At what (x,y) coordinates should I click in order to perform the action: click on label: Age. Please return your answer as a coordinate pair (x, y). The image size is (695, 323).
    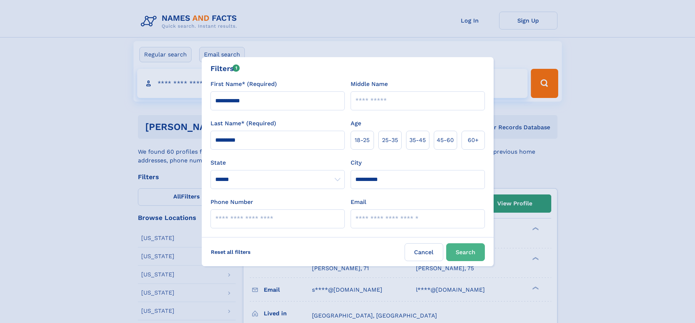
    Looking at the image, I should click on (355, 124).